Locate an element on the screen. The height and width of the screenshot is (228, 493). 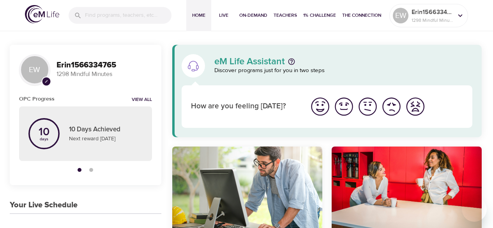
img: bad is located at coordinates (391, 106).